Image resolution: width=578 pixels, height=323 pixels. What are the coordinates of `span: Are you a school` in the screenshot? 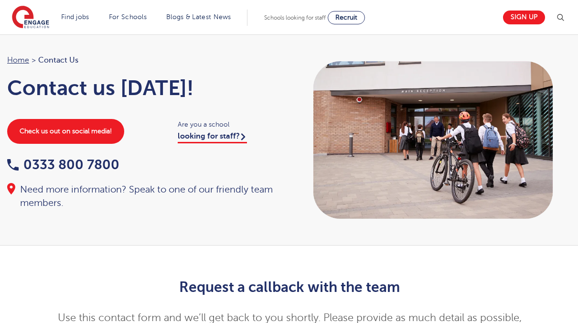 It's located at (229, 124).